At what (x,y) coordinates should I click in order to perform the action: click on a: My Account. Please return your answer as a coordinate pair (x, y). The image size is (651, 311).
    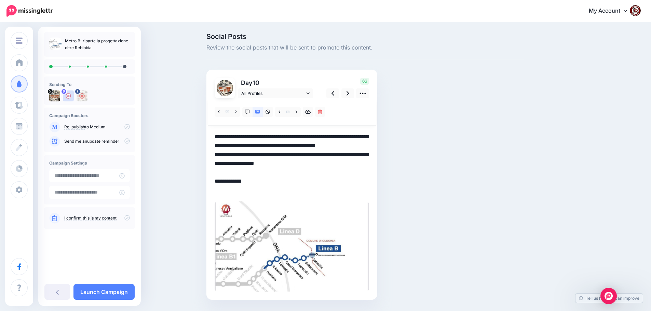
    Looking at the image, I should click on (611, 11).